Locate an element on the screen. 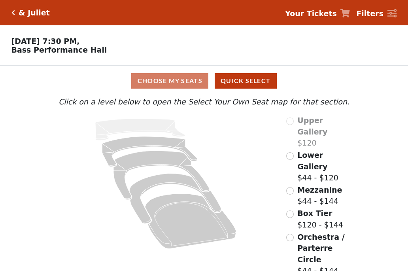 The image size is (408, 271). path: Upper Gallery - Seats Available: 0 is located at coordinates (140, 129).